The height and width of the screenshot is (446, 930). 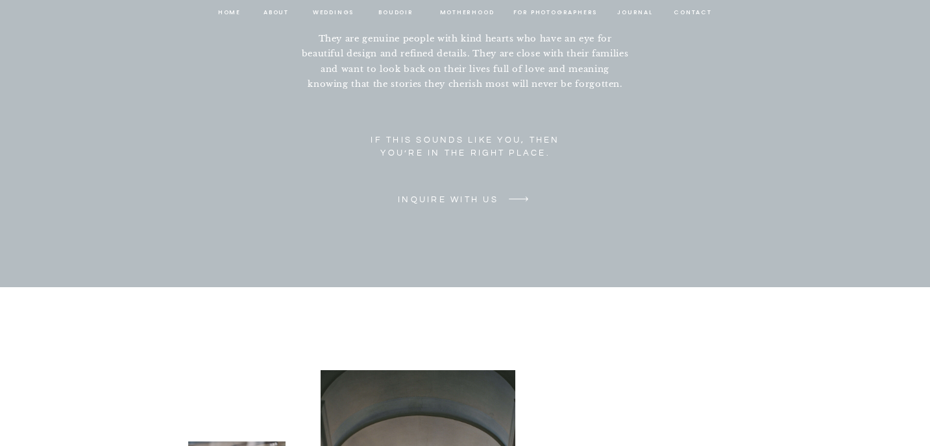 What do you see at coordinates (693, 13) in the screenshot?
I see `a: contact` at bounding box center [693, 13].